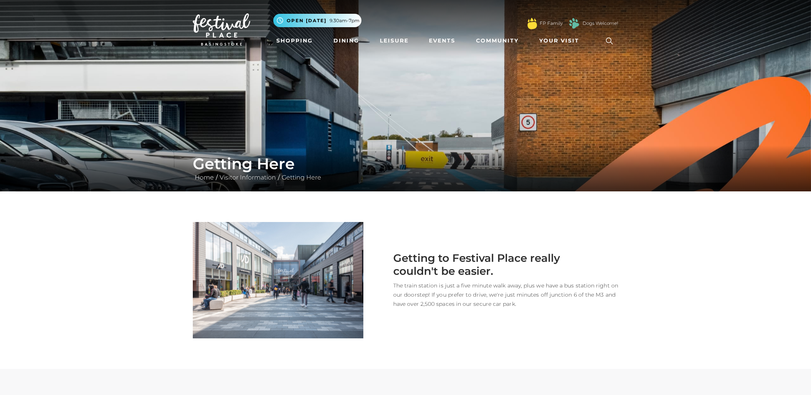 Image resolution: width=811 pixels, height=395 pixels. What do you see at coordinates (559, 41) in the screenshot?
I see `span: Your Visit` at bounding box center [559, 41].